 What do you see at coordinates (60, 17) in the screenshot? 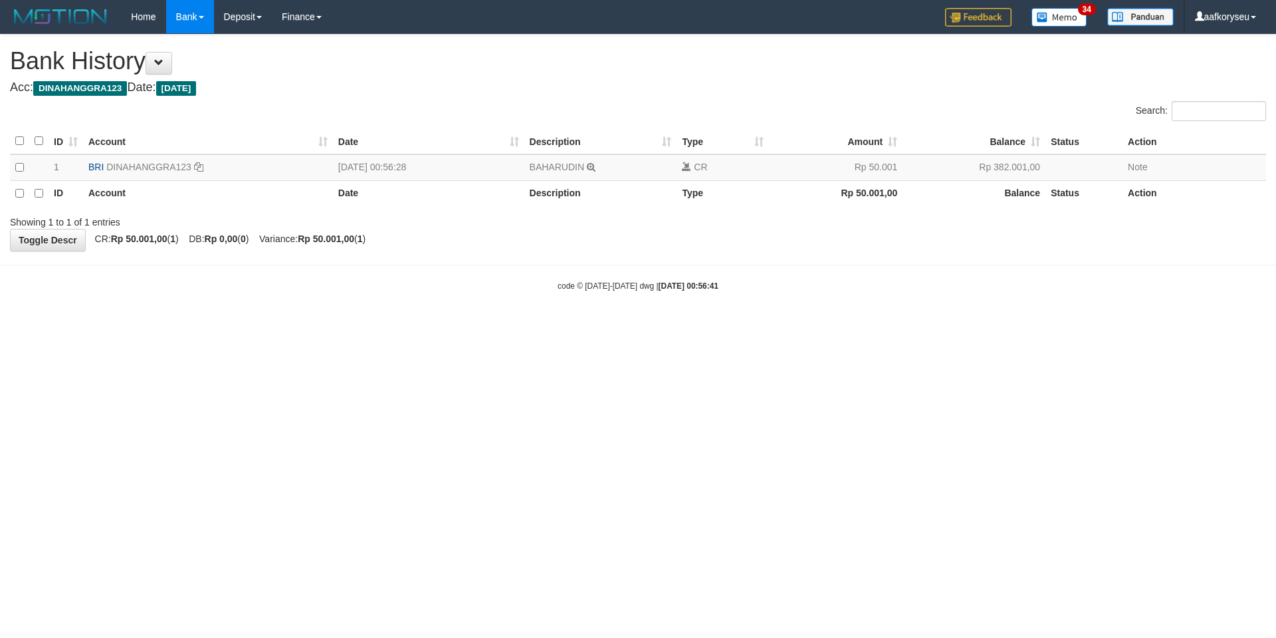
I see `img: MOTION_logo.png` at bounding box center [60, 17].